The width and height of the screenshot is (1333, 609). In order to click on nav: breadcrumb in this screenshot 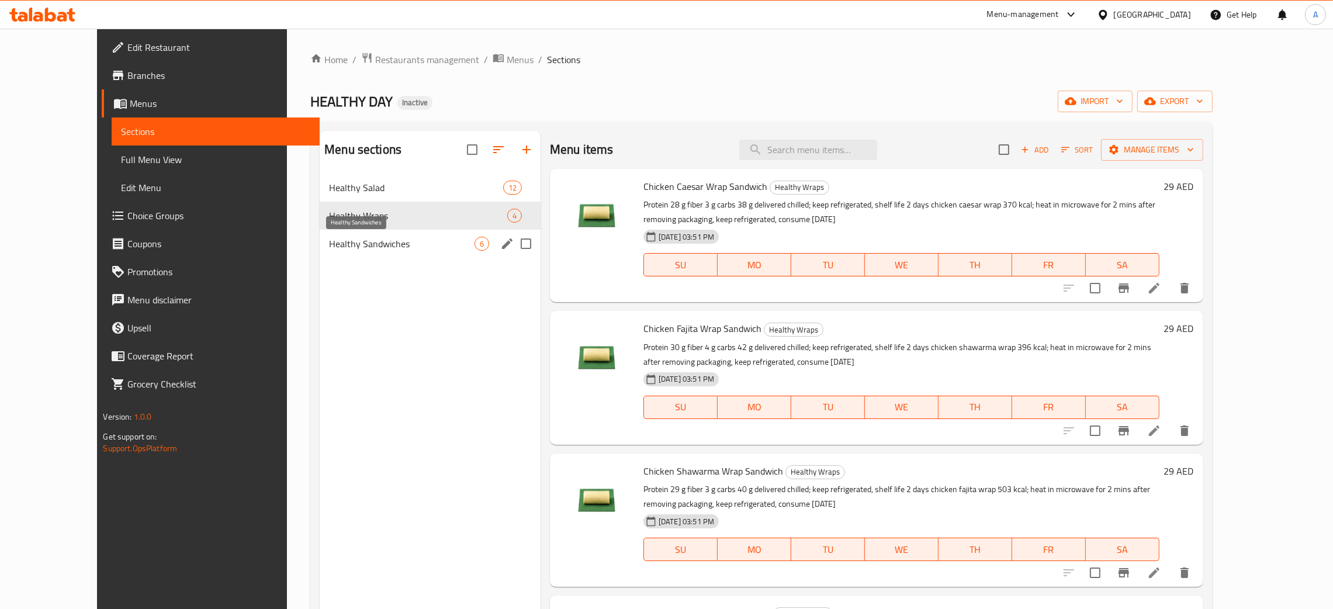, I will do `click(761, 60)`.